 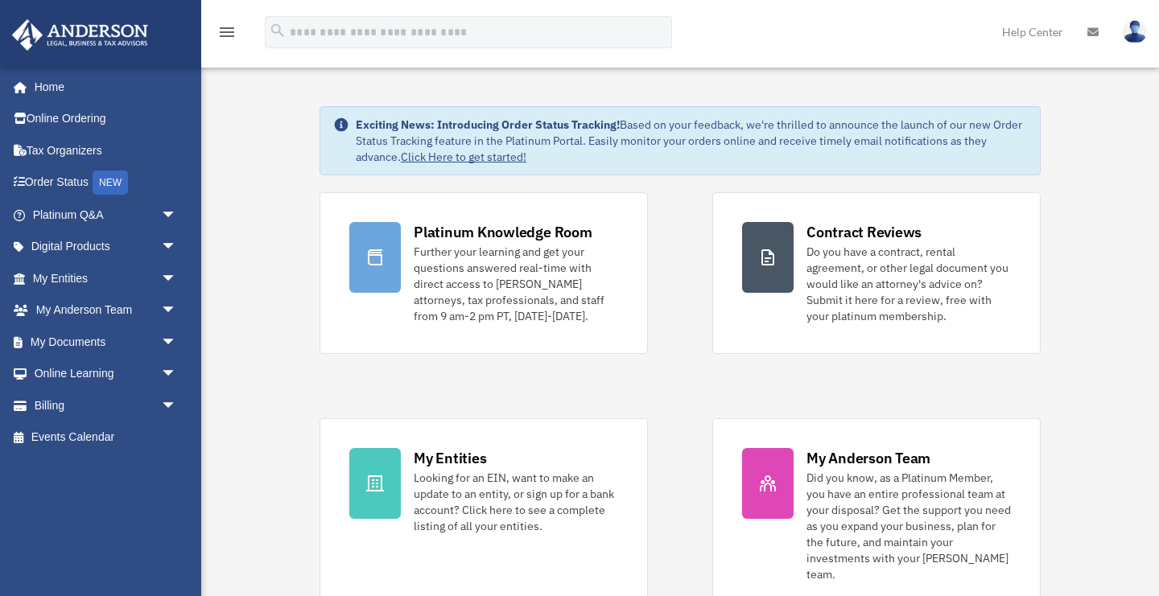 I want to click on i: menu, so click(x=227, y=32).